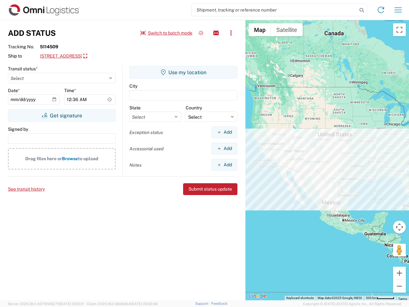 The width and height of the screenshot is (409, 307). I want to click on span: Tracking No., so click(24, 47).